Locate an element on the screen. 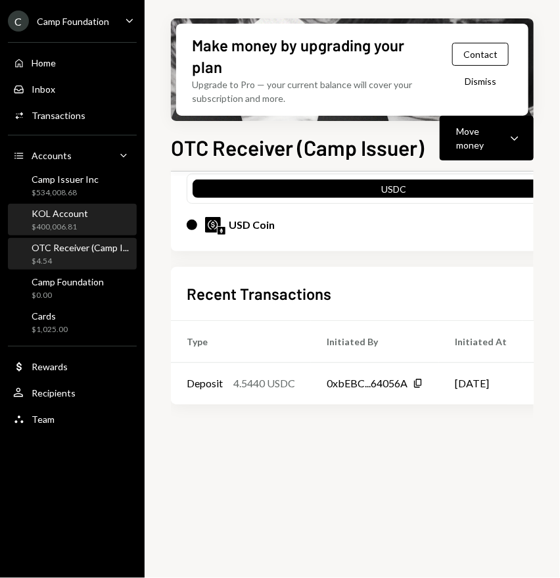 This screenshot has height=578, width=560. div: Inbox is located at coordinates (43, 89).